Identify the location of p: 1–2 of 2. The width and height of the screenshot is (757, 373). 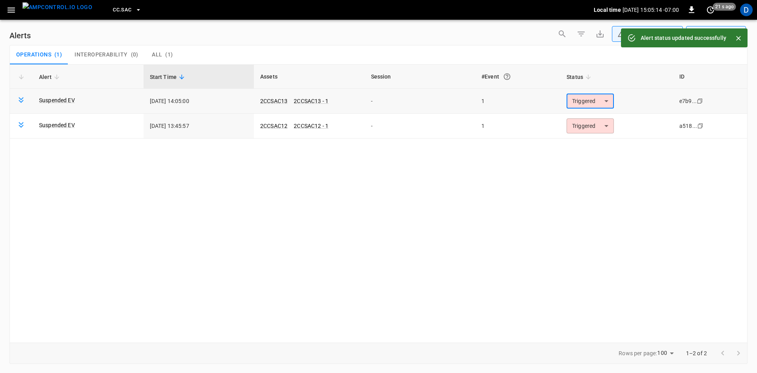
(696, 353).